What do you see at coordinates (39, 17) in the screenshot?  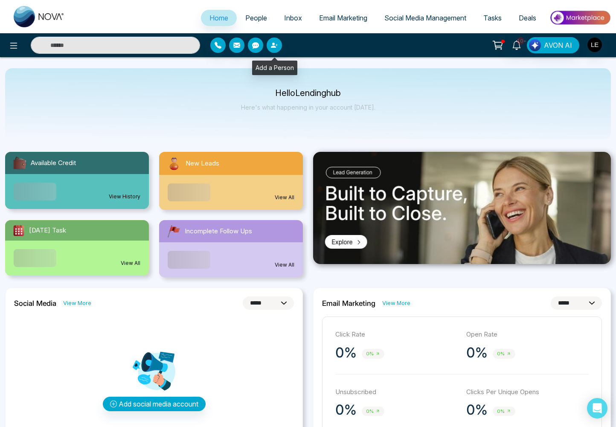 I see `img: Nova CRM Logo` at bounding box center [39, 17].